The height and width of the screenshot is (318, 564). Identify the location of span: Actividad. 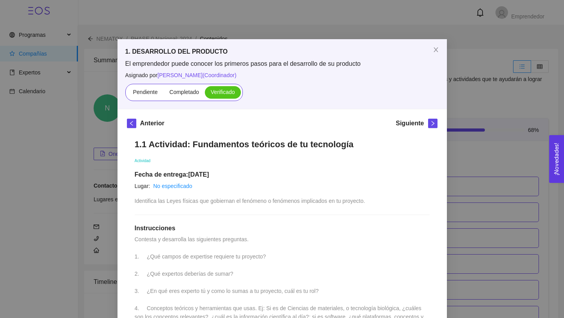
(143, 161).